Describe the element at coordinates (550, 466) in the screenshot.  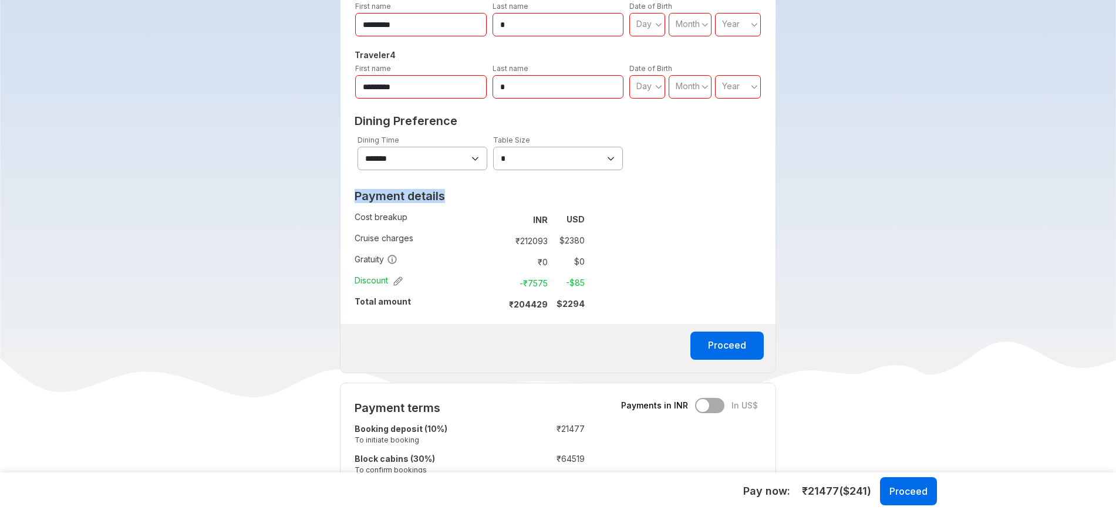
I see `td: ₹ 64519` at that location.